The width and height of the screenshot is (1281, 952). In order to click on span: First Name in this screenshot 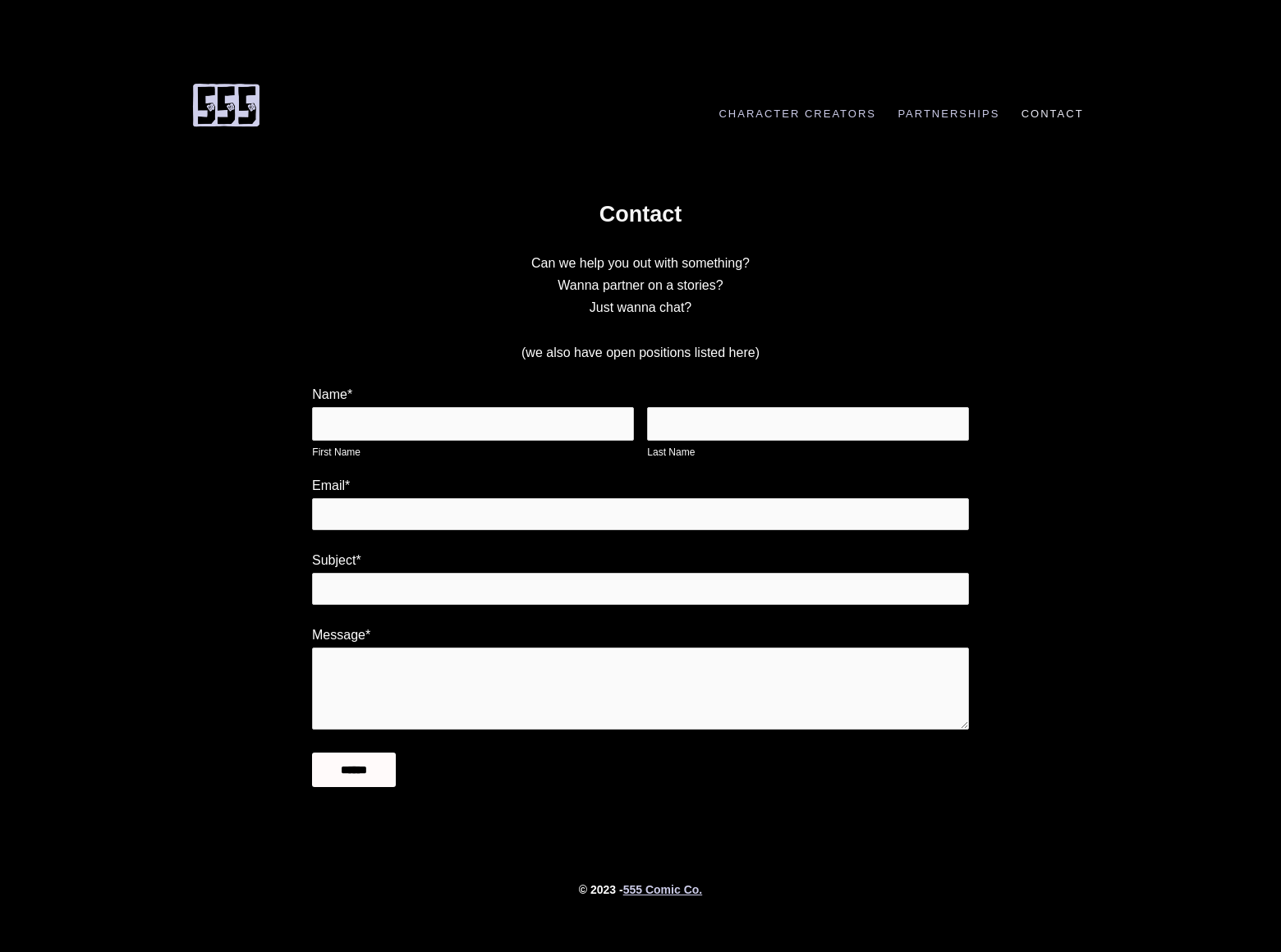, I will do `click(336, 452)`.